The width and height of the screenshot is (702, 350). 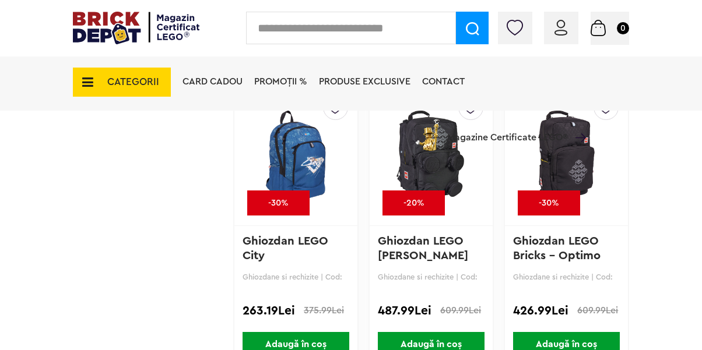 What do you see at coordinates (287, 248) in the screenshot?
I see `a: Ghiozdan LEGO City` at bounding box center [287, 248].